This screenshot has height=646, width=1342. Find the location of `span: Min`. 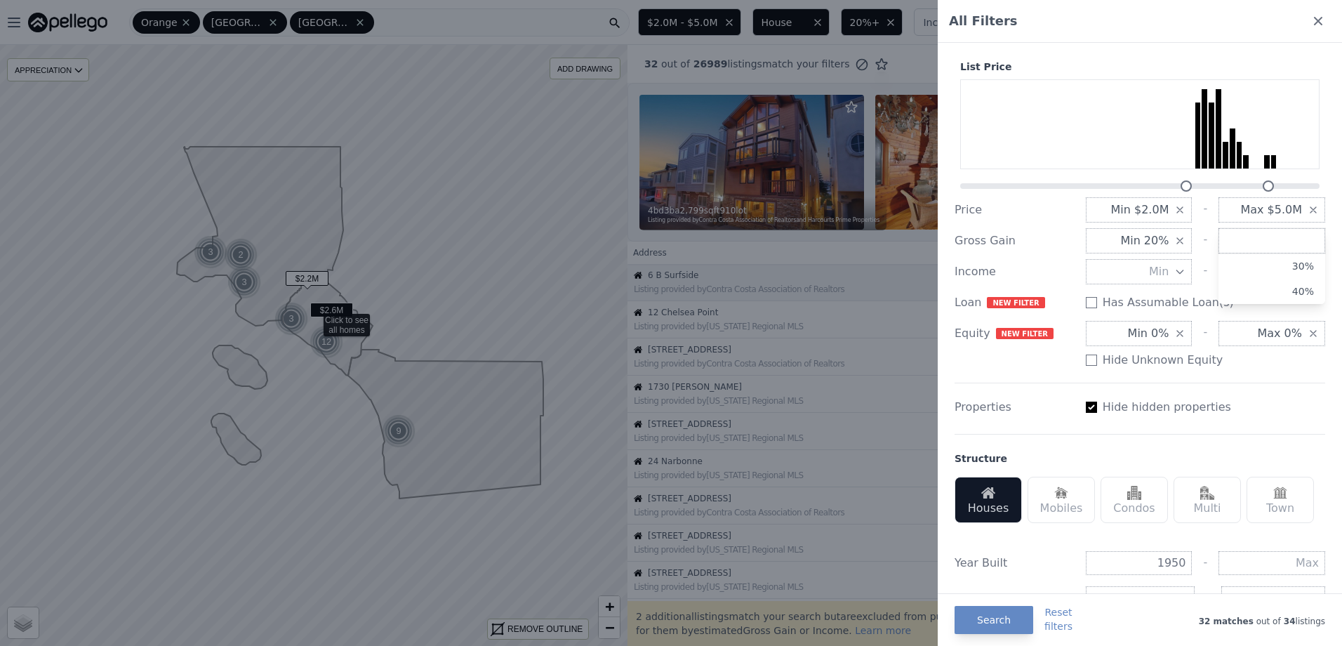

span: Min is located at coordinates (1159, 272).